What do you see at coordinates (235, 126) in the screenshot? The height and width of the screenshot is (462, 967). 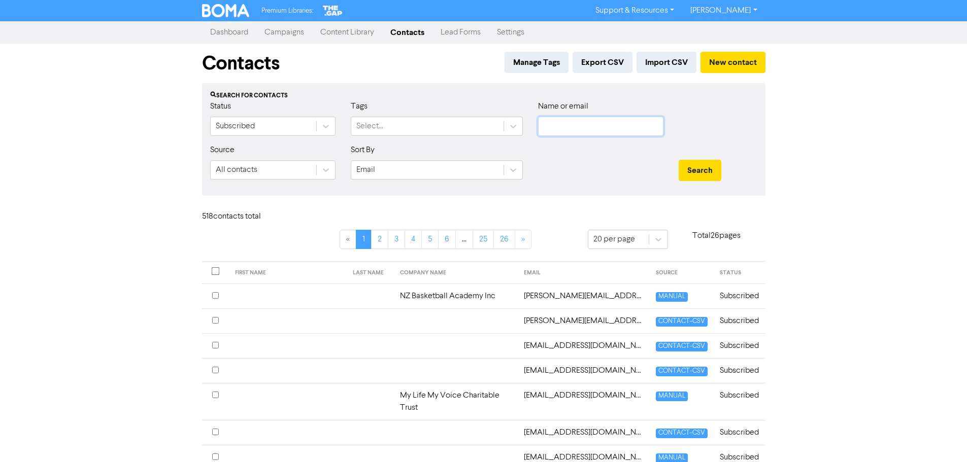 I see `div: Subscribed` at bounding box center [235, 126].